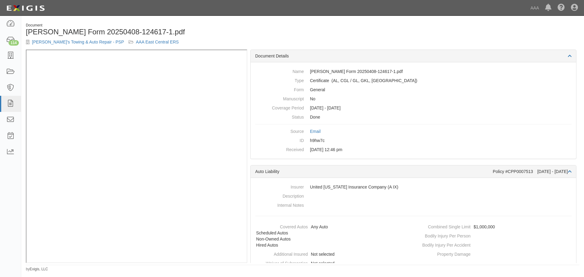 This screenshot has width=584, height=277. What do you see at coordinates (413, 90) in the screenshot?
I see `dd: General` at bounding box center [413, 90].